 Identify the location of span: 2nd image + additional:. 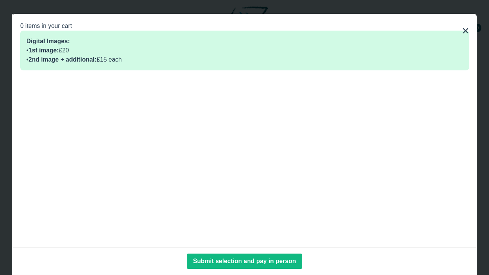
(63, 59).